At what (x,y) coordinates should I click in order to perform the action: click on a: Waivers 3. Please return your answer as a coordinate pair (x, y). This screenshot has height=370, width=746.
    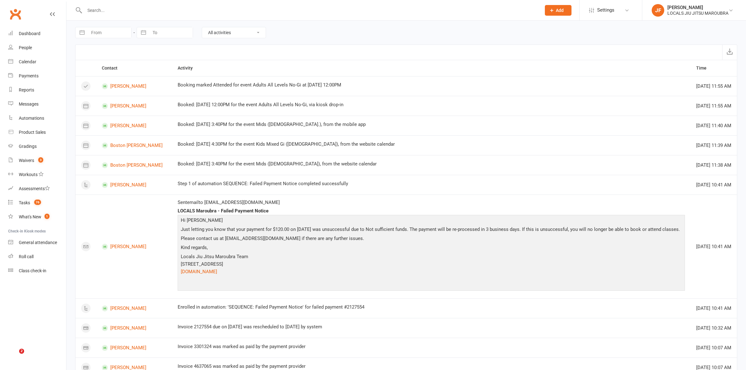
    Looking at the image, I should click on (37, 160).